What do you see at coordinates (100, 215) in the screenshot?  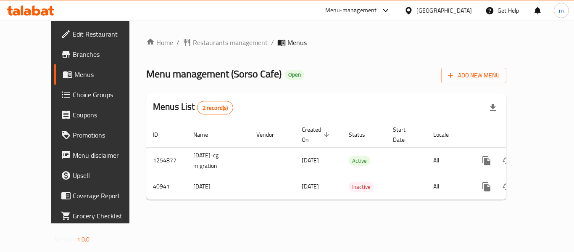 I see `a: Grocery Checklist` at bounding box center [100, 215].